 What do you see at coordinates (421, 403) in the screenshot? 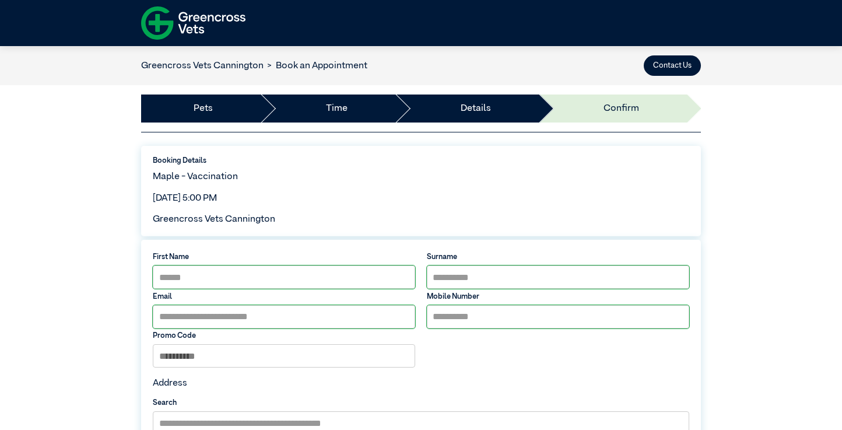
I see `label: Search` at bounding box center [421, 403].